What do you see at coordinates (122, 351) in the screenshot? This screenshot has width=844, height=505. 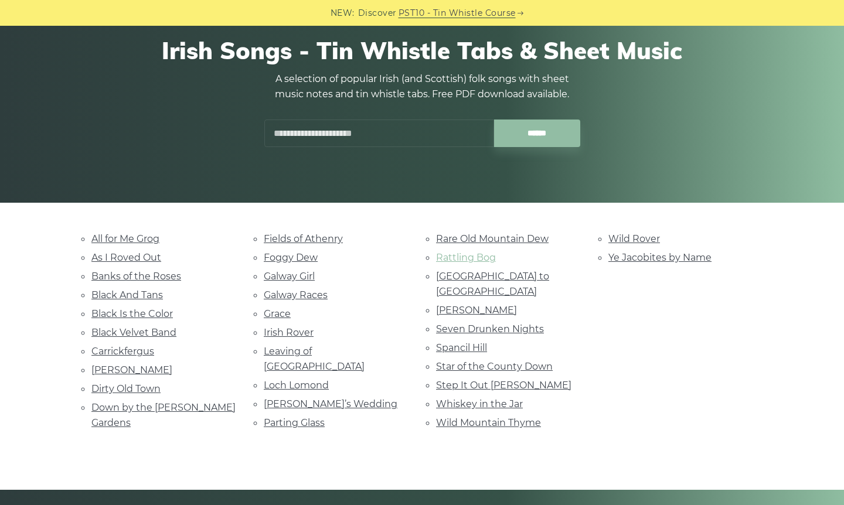 I see `a: Carrickfergus` at bounding box center [122, 351].